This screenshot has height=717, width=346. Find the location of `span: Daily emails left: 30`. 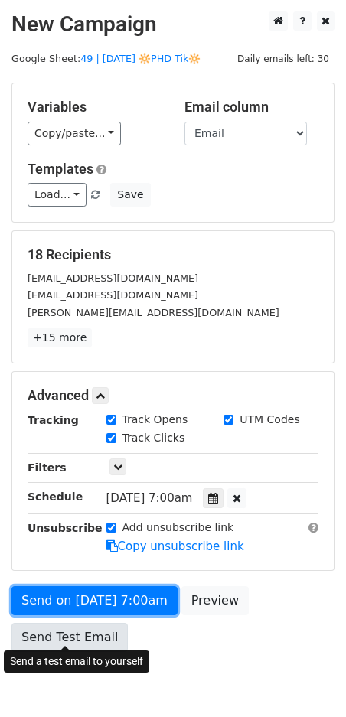

span: Daily emails left: 30 is located at coordinates (283, 59).